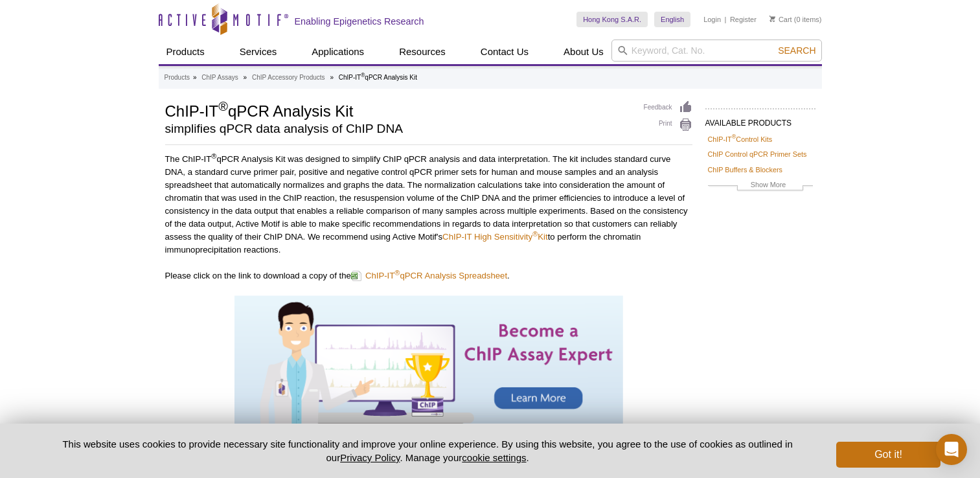 This screenshot has height=478, width=980. What do you see at coordinates (780, 19) in the screenshot?
I see `a: Cart` at bounding box center [780, 19].